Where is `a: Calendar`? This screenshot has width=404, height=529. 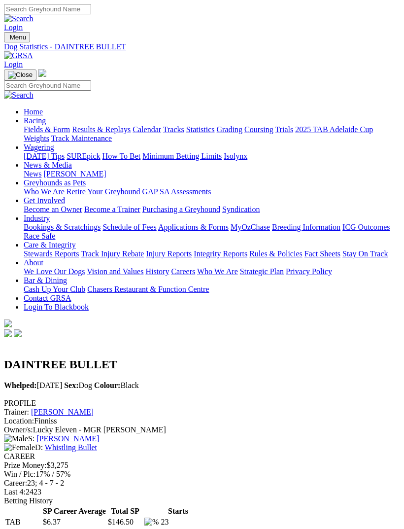
a: Calendar is located at coordinates (147, 129).